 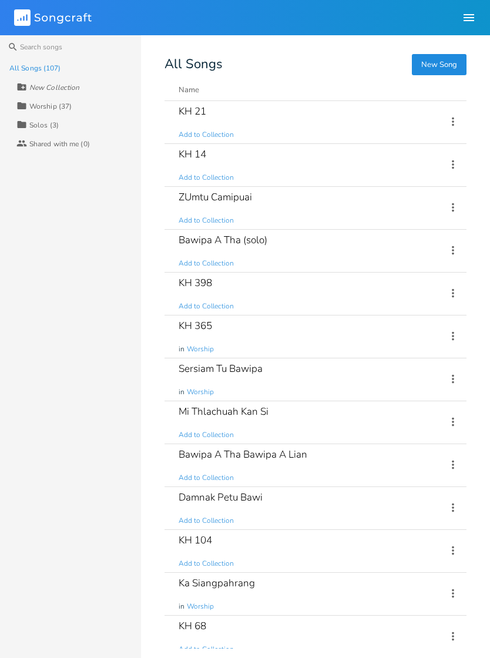 What do you see at coordinates (35, 68) in the screenshot?
I see `div: All Songs (107)` at bounding box center [35, 68].